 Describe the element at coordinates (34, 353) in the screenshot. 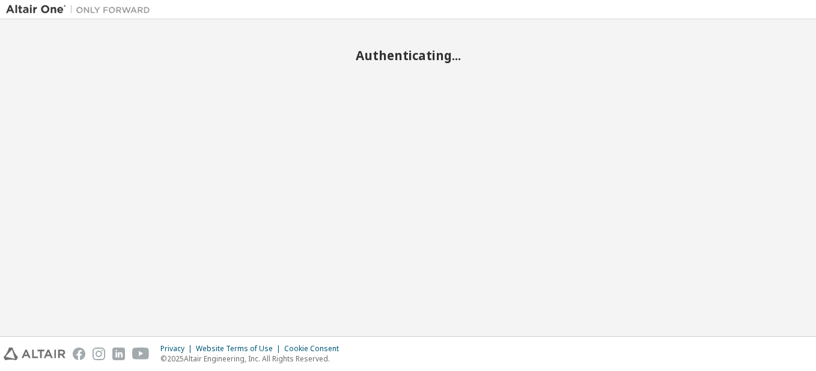

I see `img: altair_logo.svg` at that location.